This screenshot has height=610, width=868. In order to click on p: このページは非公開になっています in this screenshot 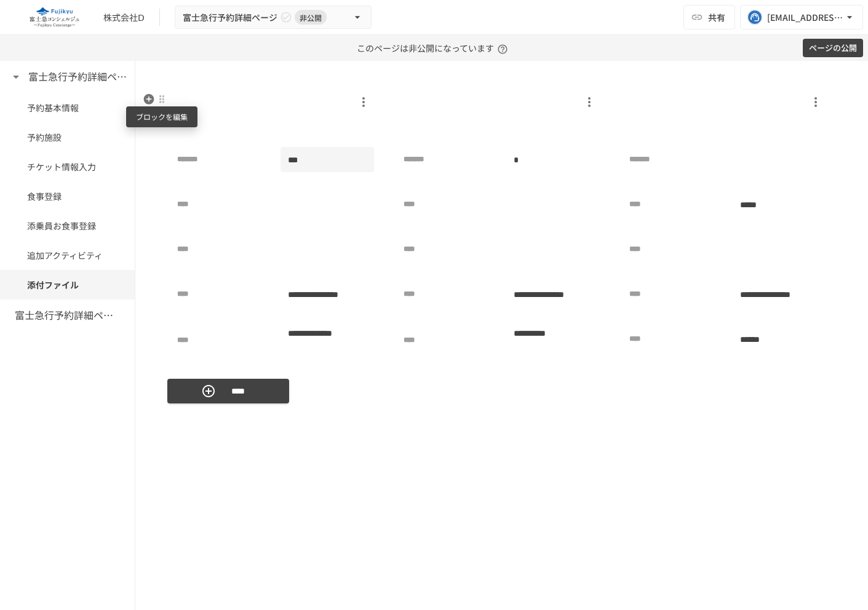, I will do `click(433, 48)`.